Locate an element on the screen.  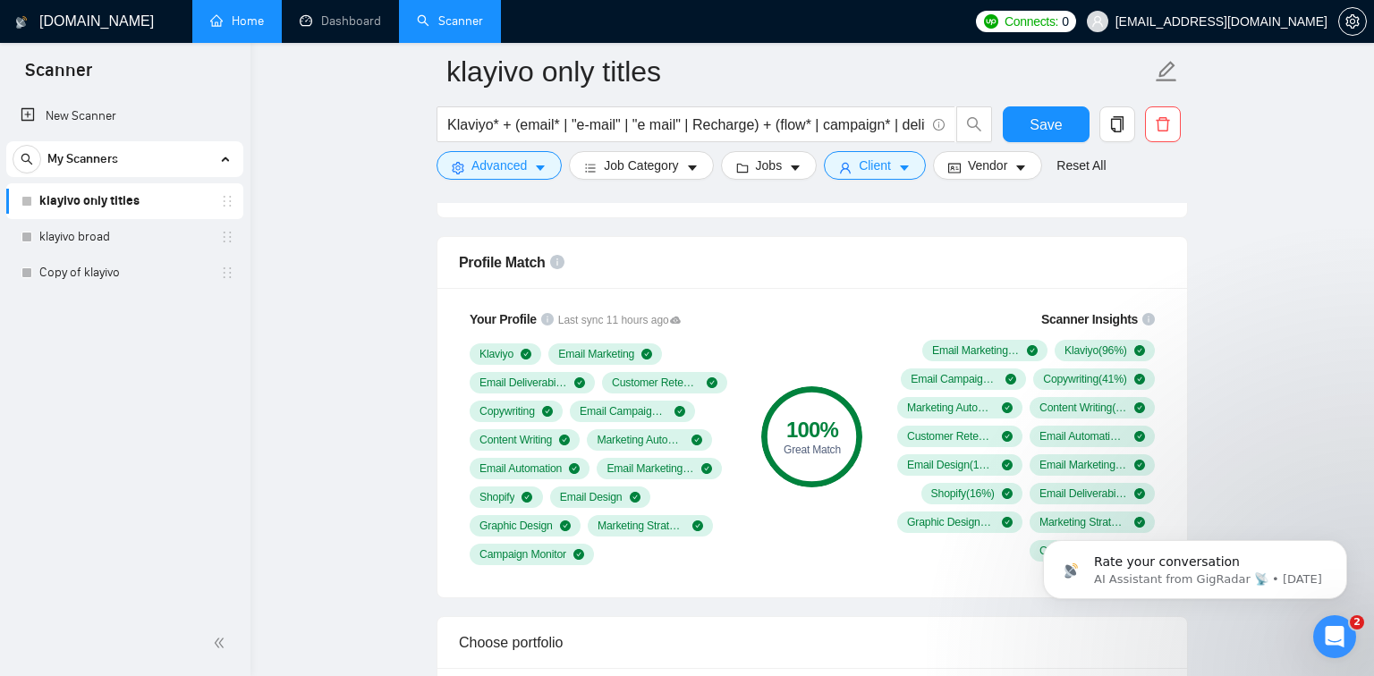
span: Content Writing ( 32 %) is located at coordinates (1083, 408).